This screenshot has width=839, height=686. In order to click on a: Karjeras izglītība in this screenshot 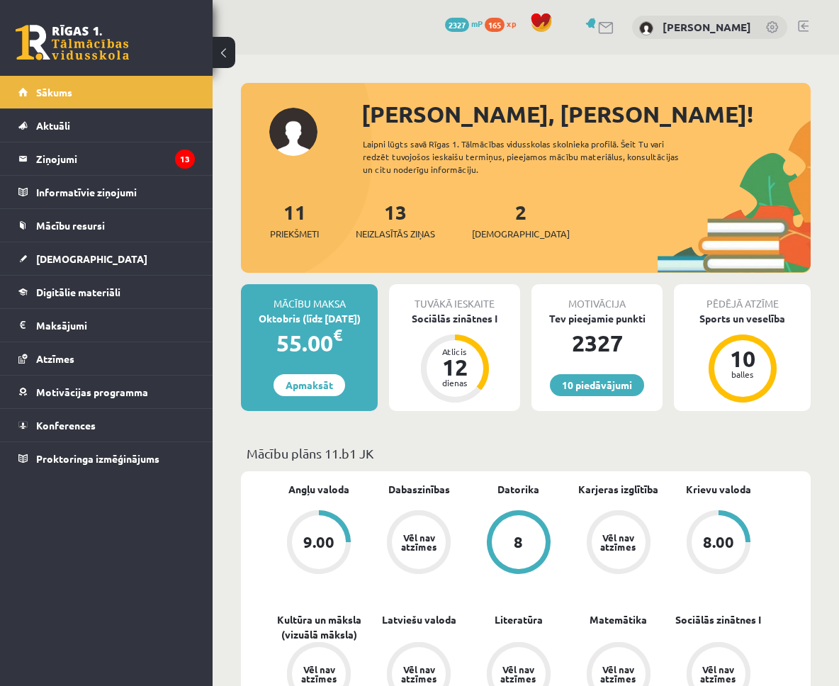, I will do `click(618, 489)`.